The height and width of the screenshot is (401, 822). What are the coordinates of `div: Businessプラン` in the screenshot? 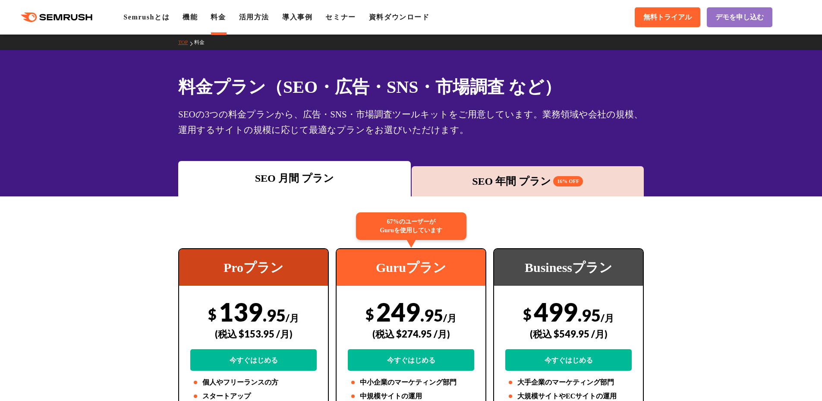 It's located at (569, 267).